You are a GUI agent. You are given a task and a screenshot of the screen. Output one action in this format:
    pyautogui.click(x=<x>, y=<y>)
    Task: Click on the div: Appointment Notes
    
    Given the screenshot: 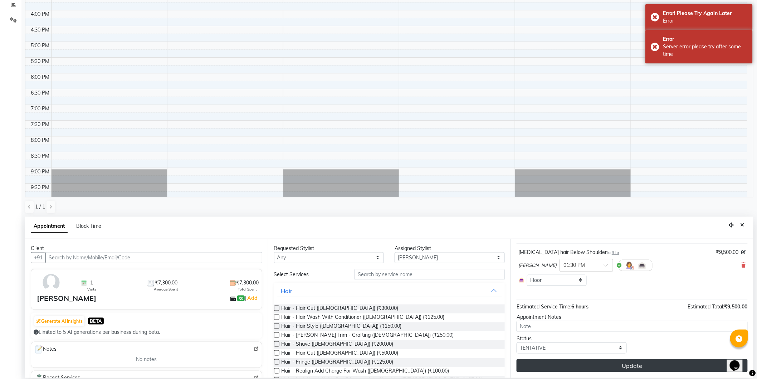 What is the action you would take?
    pyautogui.click(x=632, y=317)
    